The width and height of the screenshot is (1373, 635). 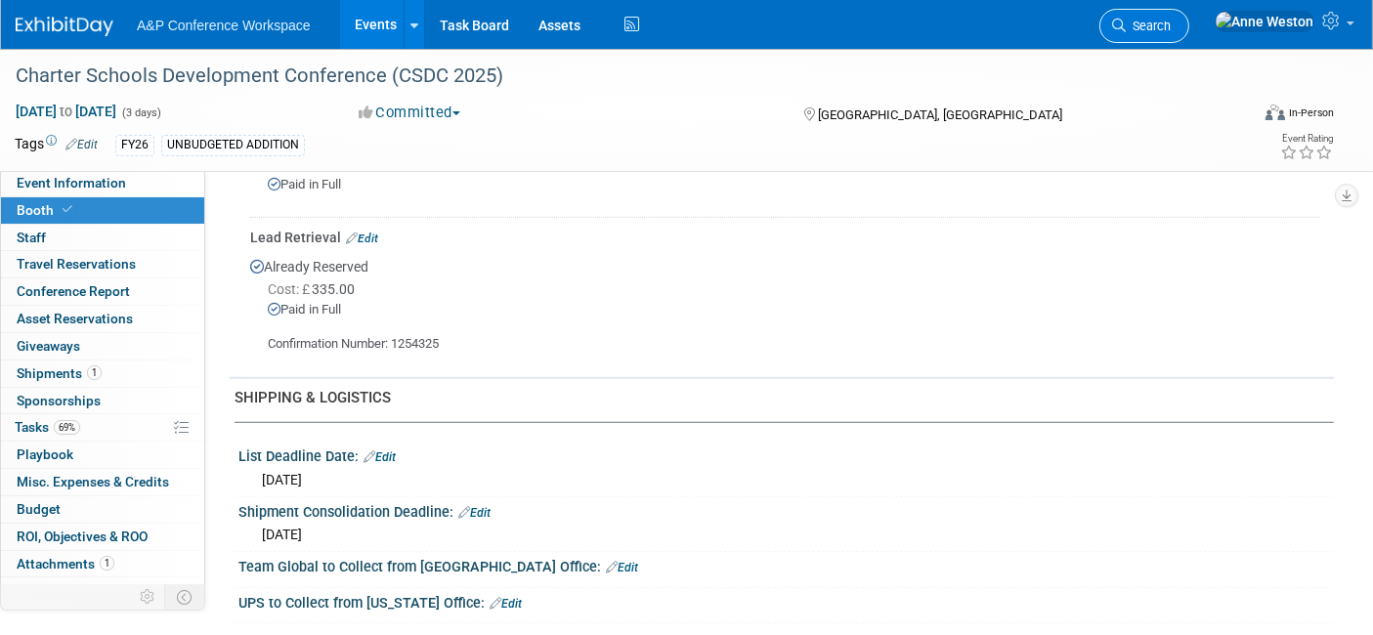 What do you see at coordinates (103, 373) in the screenshot?
I see `a: Shipments1` at bounding box center [103, 373].